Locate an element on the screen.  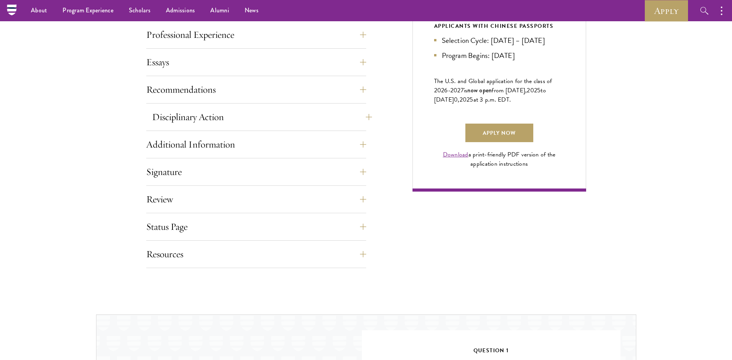
button: Status Page is located at coordinates (256, 227).